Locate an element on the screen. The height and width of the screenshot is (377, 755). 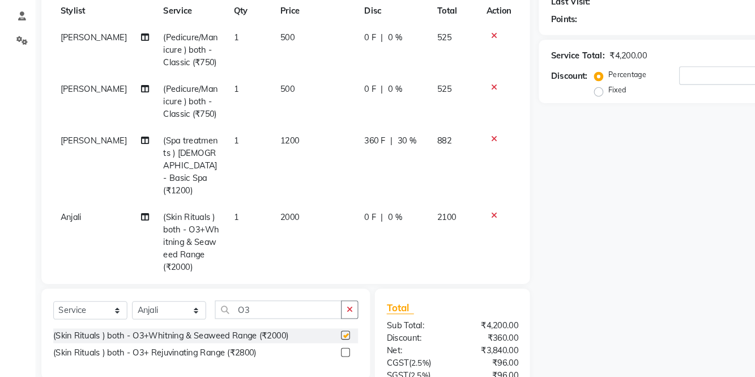
span: 882 is located at coordinates (425, 142).